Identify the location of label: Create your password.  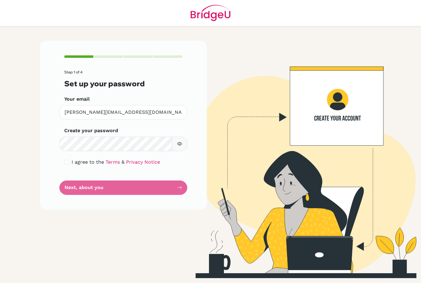
(91, 131).